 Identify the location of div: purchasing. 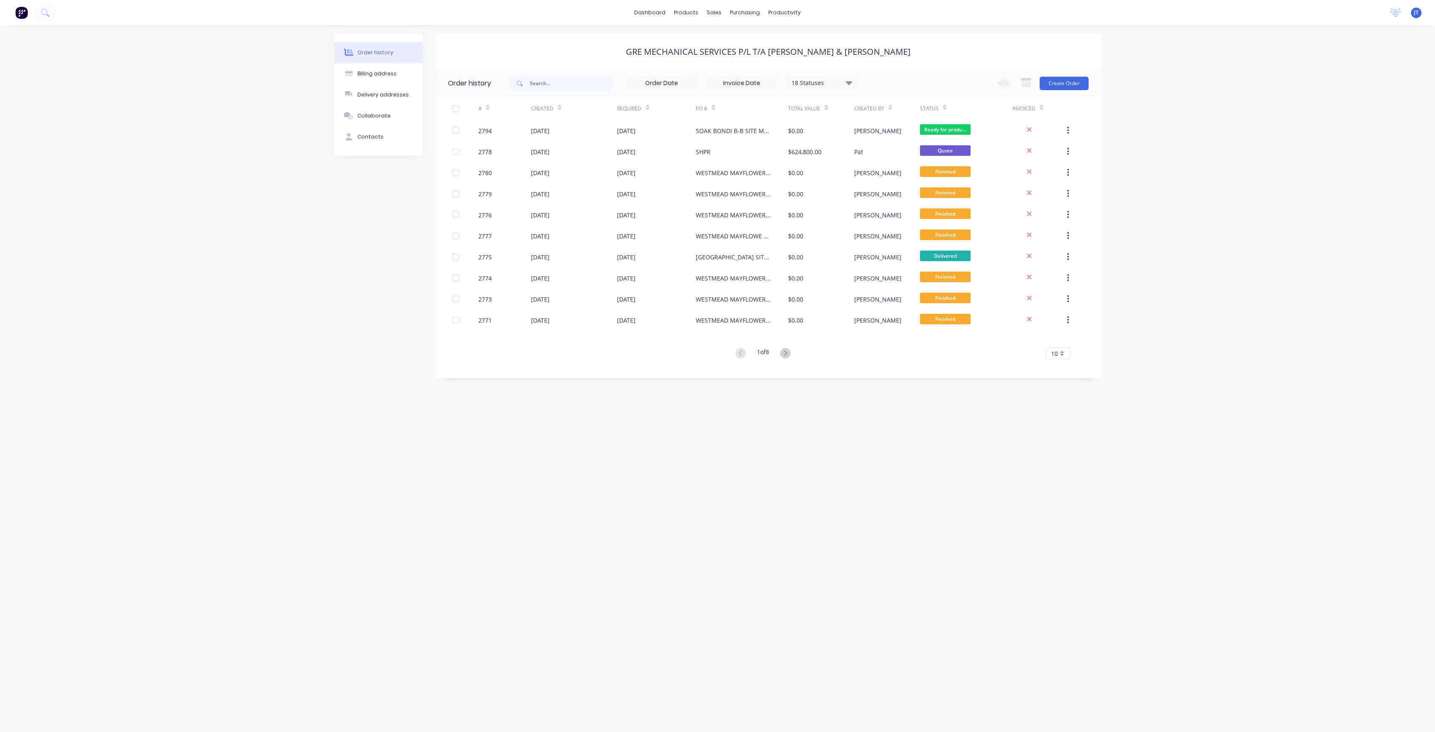
(744, 13).